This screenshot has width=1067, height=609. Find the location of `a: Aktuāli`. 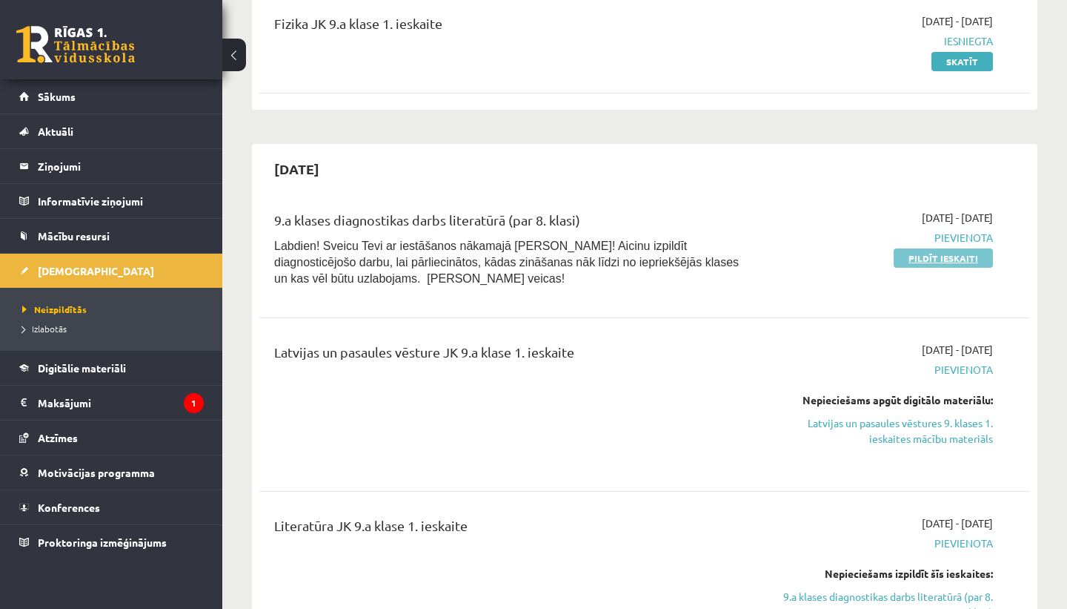

a: Aktuāli is located at coordinates (111, 131).